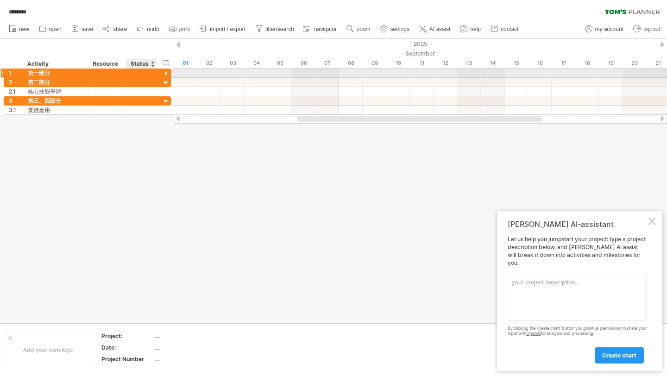  I want to click on div: Sunday, 14 September 2025, so click(492, 63).